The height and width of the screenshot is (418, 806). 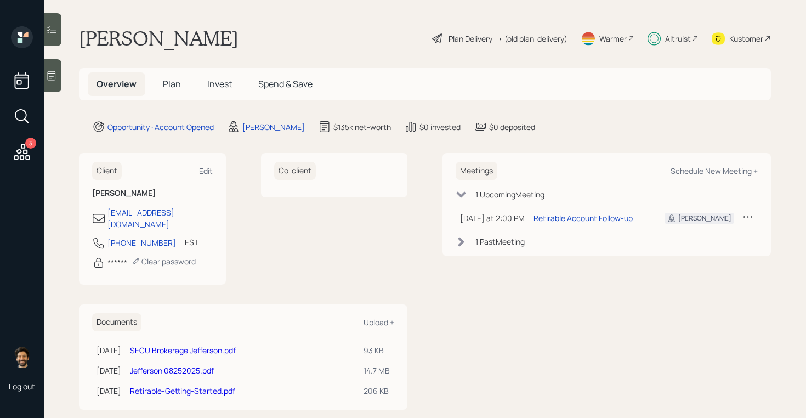 What do you see at coordinates (583, 218) in the screenshot?
I see `div: Retirable Account Follow-up` at bounding box center [583, 218].